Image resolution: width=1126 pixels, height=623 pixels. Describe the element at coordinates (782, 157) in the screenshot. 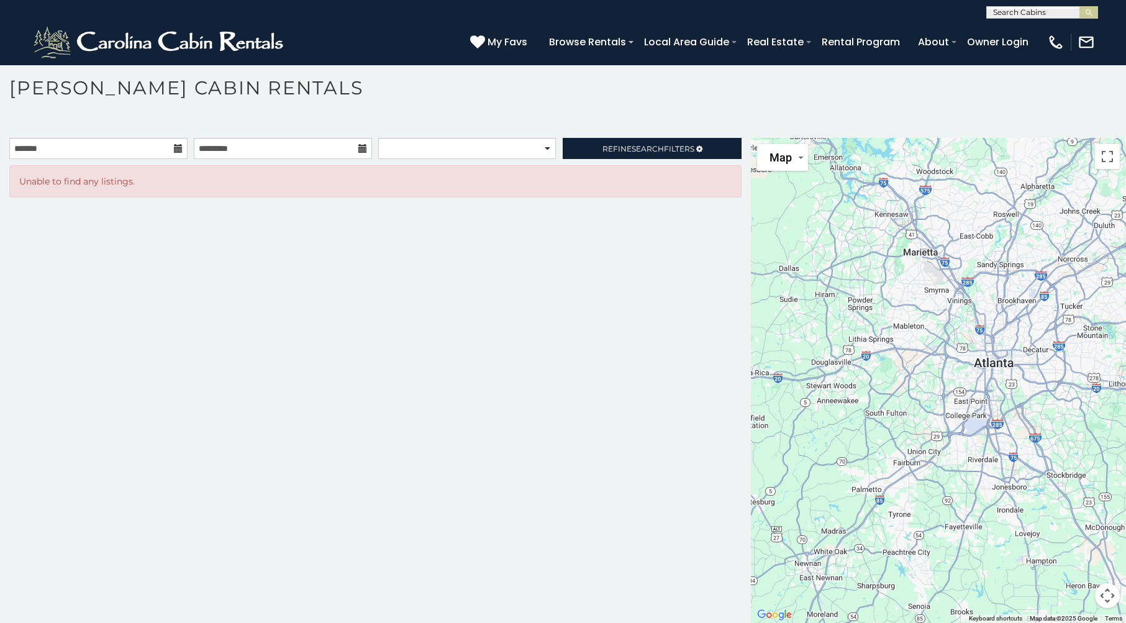

I see `button: Change map style` at that location.